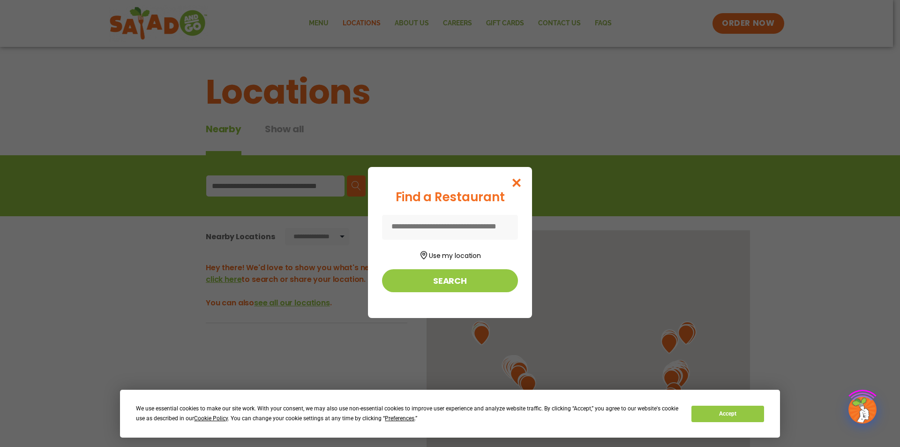 The width and height of the screenshot is (900, 447). Describe the element at coordinates (408, 414) in the screenshot. I see `div: We use essential cookies to make our site work. With your consent, we may also use non-essential ...` at that location.